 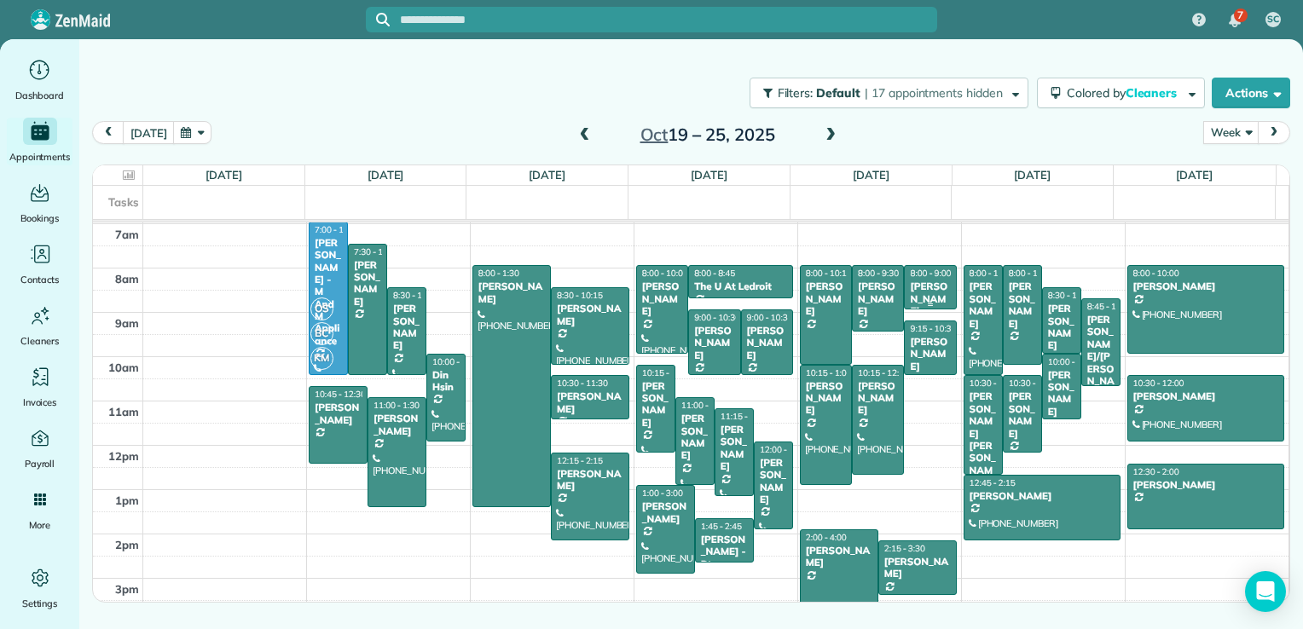 What do you see at coordinates (829, 373) in the screenshot?
I see `span: 10:15 - 1:00` at bounding box center [829, 373].